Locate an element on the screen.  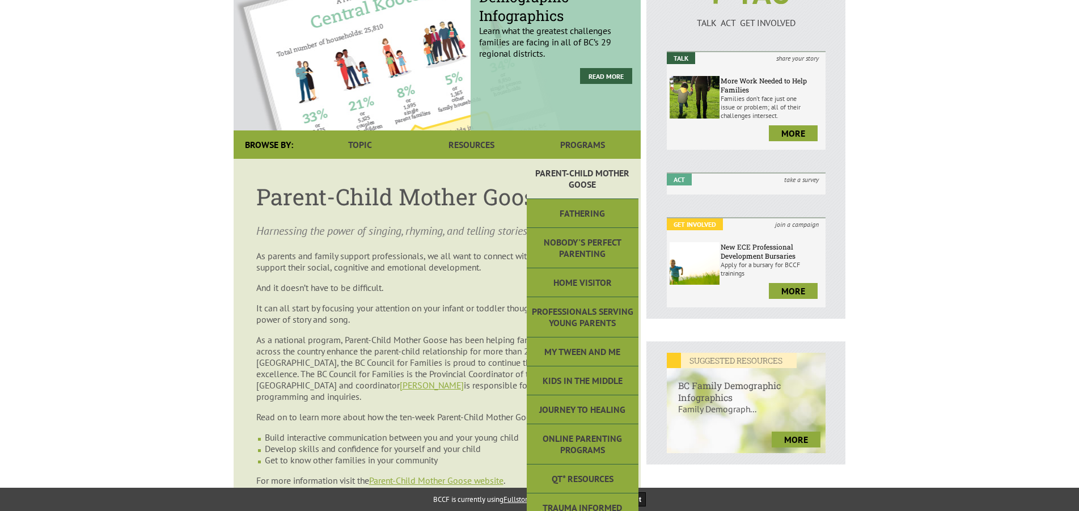
a: QT* Resources is located at coordinates (582, 478).